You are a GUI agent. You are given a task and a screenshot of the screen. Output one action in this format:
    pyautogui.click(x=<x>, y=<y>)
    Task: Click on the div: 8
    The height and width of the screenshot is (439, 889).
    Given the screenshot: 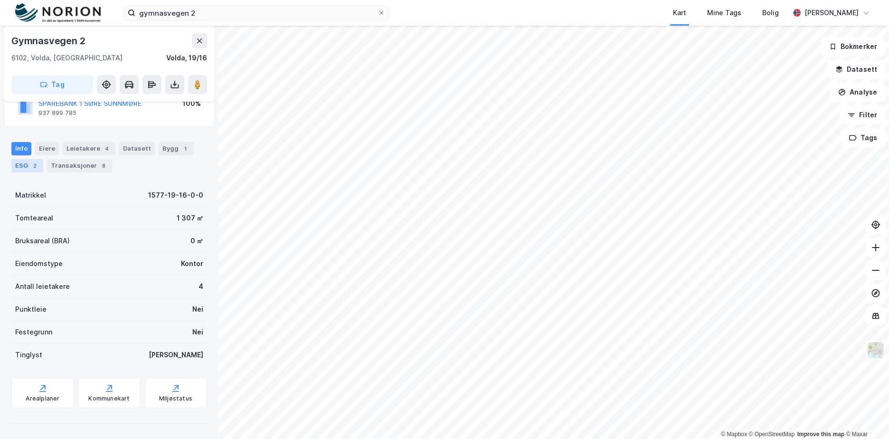 What is the action you would take?
    pyautogui.click(x=104, y=166)
    